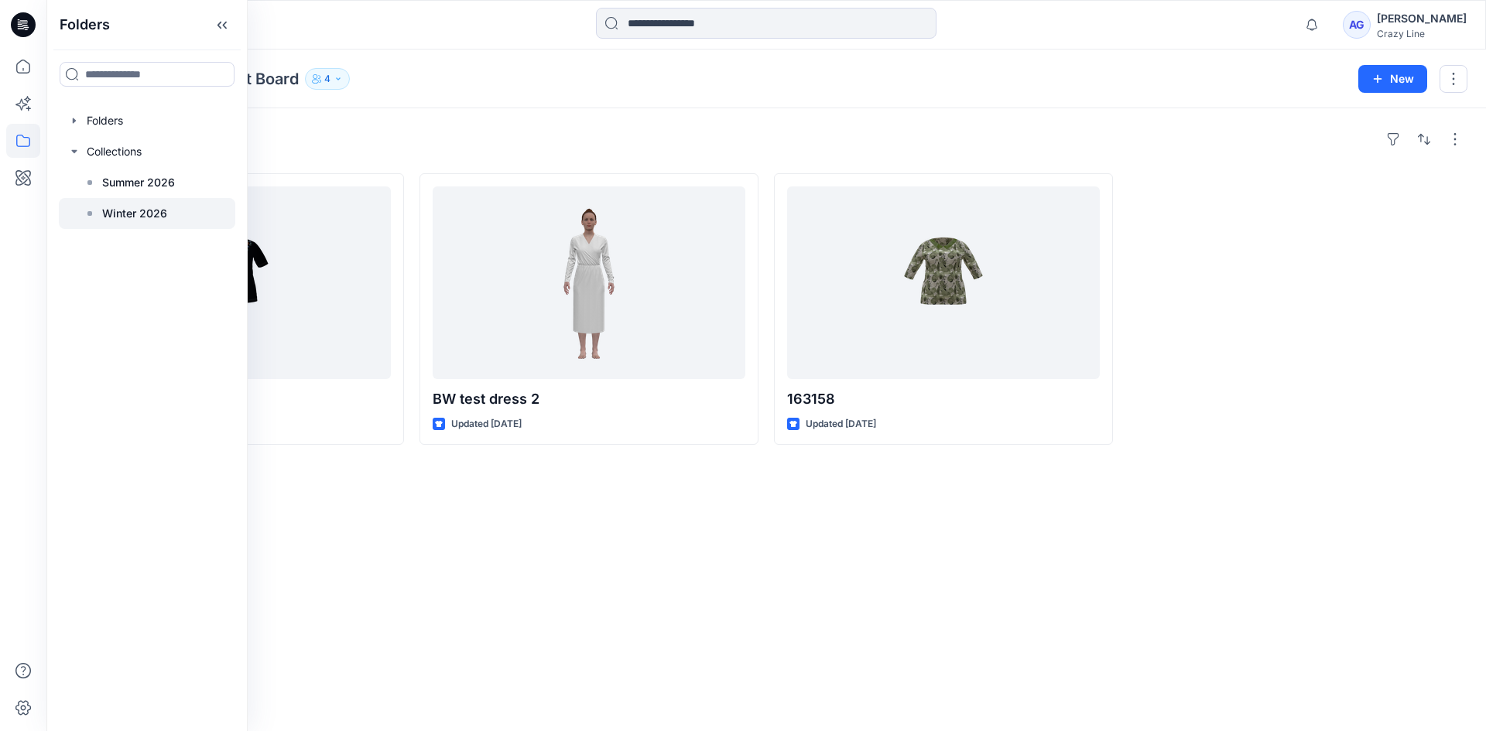 The height and width of the screenshot is (731, 1486). Describe the element at coordinates (259, 79) in the screenshot. I see `p: Test Board` at that location.